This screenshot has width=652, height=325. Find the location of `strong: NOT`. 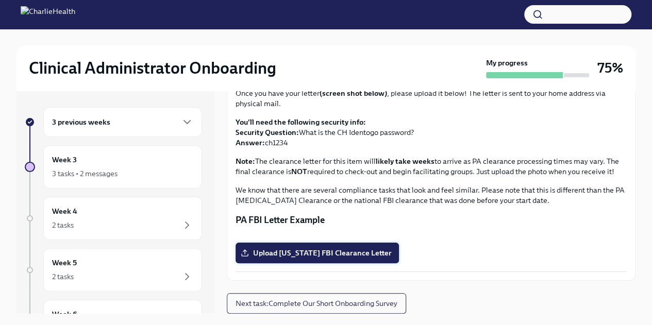

strong: NOT is located at coordinates (299, 172).